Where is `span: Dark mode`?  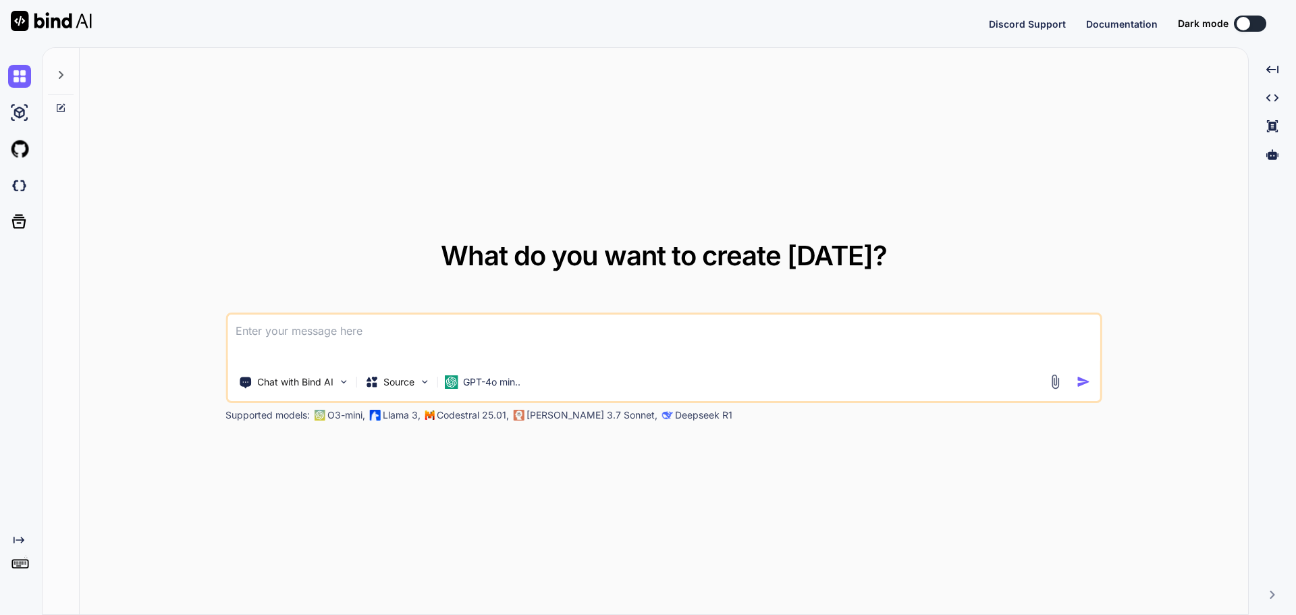
span: Dark mode is located at coordinates (1203, 24).